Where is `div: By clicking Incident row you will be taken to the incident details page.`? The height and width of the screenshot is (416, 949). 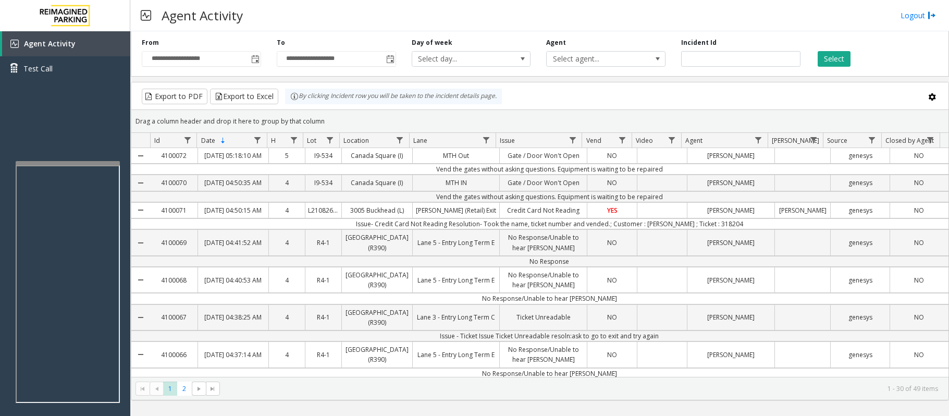 div: By clicking Incident row you will be taken to the incident details page. is located at coordinates (394, 96).